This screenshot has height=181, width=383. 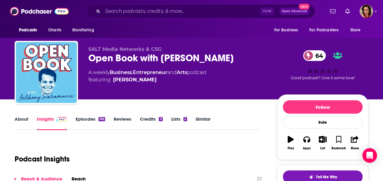 I want to click on button: Bookmark, so click(x=339, y=143).